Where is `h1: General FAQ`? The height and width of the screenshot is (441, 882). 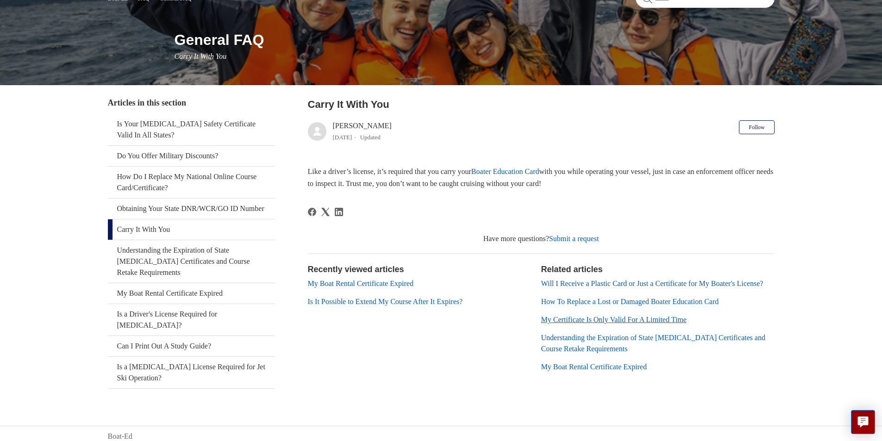
h1: General FAQ is located at coordinates (475, 40).